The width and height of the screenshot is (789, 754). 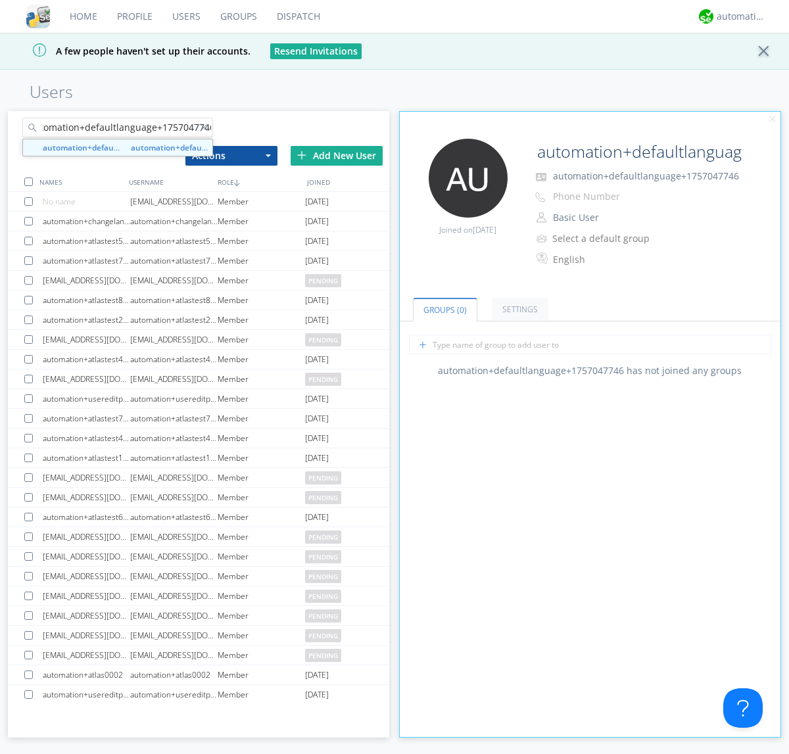 What do you see at coordinates (348, 181) in the screenshot?
I see `div: JOINED` at bounding box center [348, 181].